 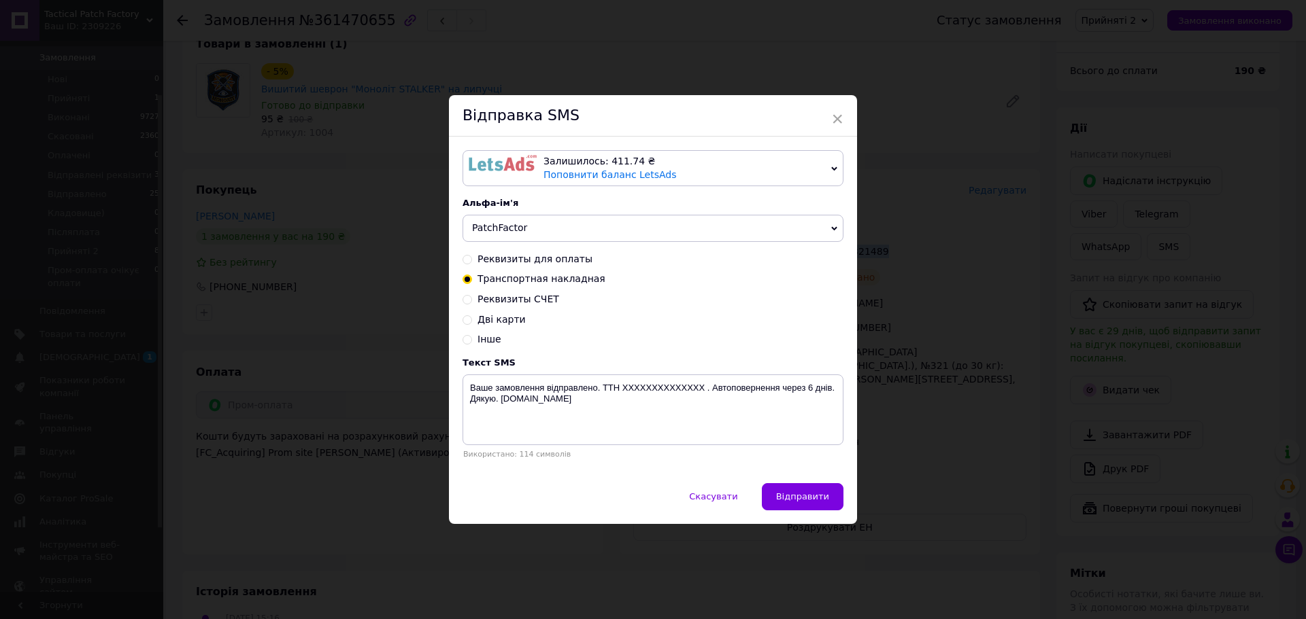 What do you see at coordinates (534, 259) in the screenshot?
I see `span: Реквизиты для оплаты` at bounding box center [534, 259].